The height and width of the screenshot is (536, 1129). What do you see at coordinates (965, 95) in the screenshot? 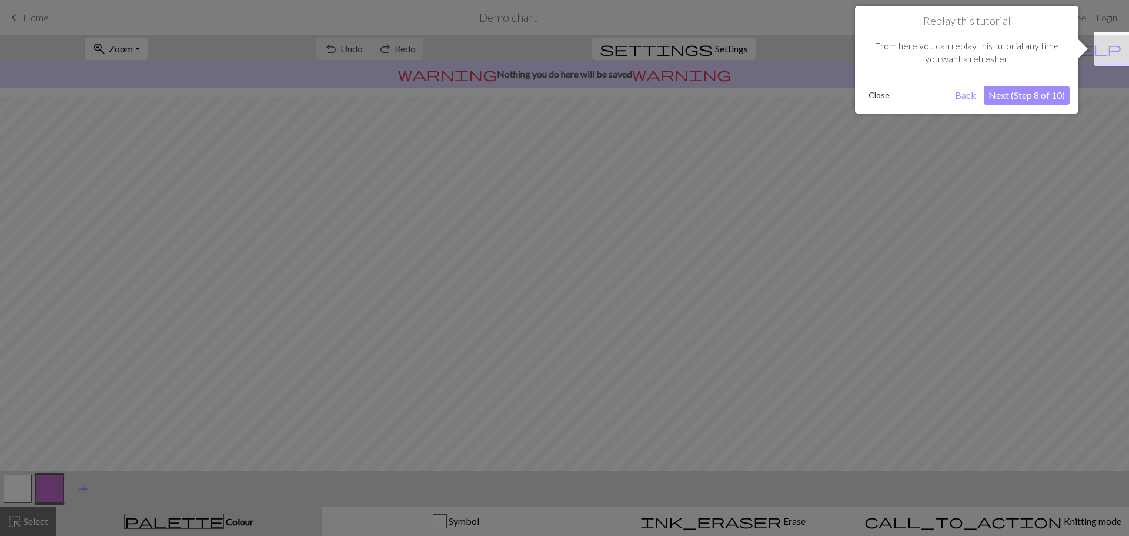
I see `button: Back` at bounding box center [965, 95].